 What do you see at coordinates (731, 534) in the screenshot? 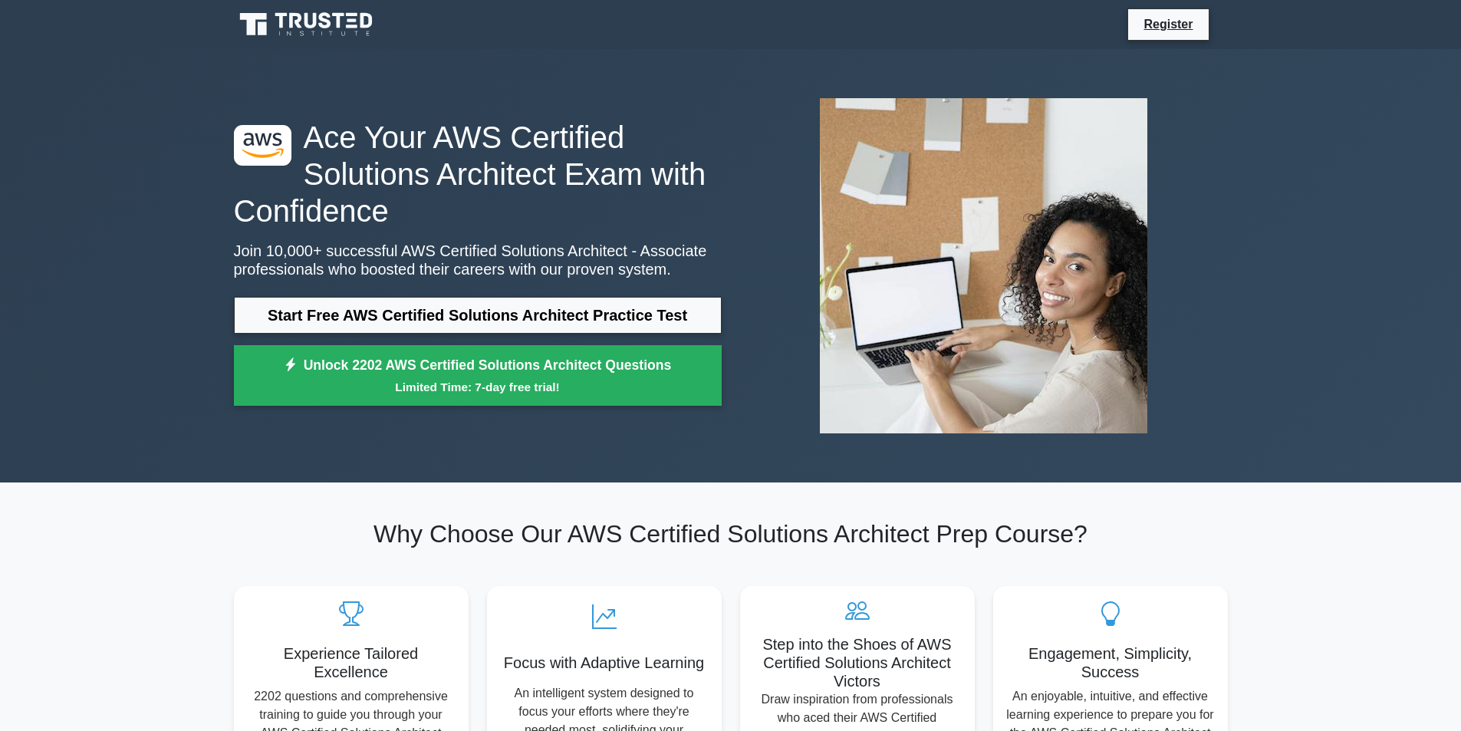
I see `h2: Why Choose Our AWS Certified Solutions Architect Prep Course?` at bounding box center [731, 534].